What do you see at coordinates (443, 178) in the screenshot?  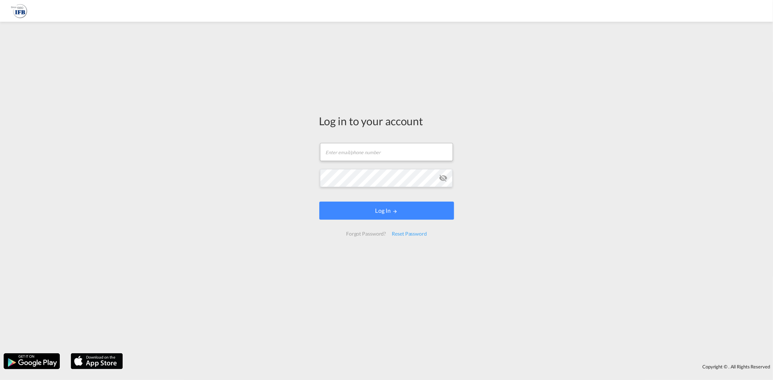 I see `md-icon: icon-eye-off` at bounding box center [443, 178].